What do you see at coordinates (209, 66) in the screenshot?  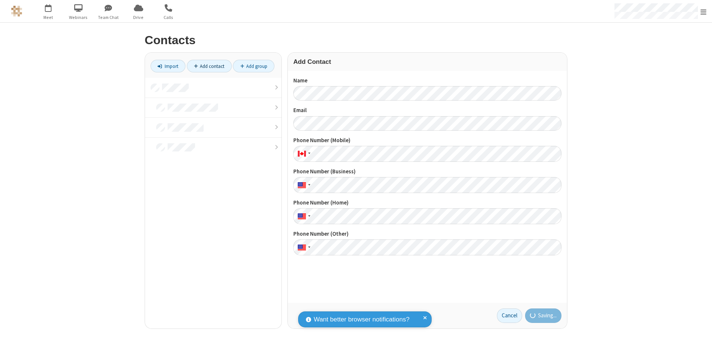 I see `a: Add contact` at bounding box center [209, 66].